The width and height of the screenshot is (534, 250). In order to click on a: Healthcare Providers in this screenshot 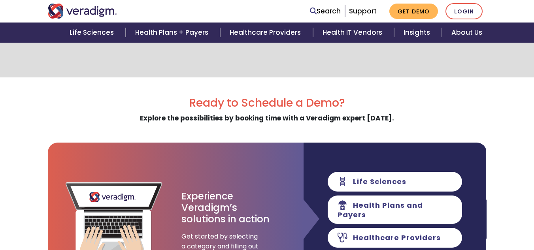, I will do `click(266, 32)`.